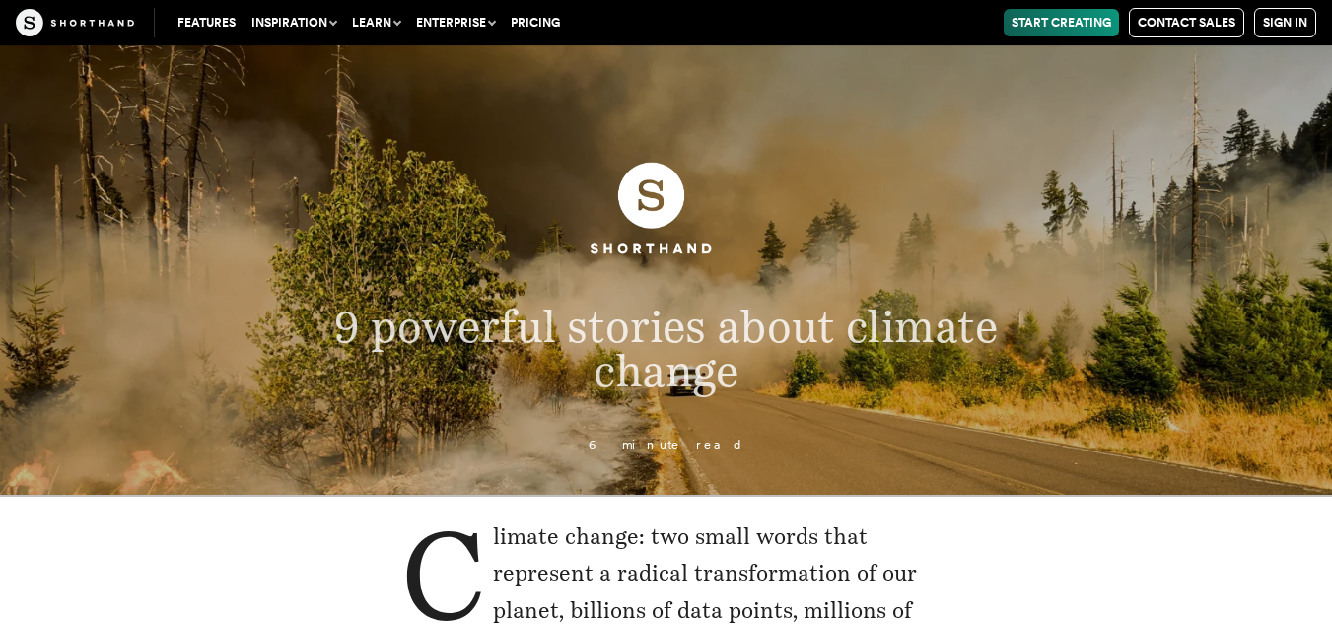  I want to click on a: Pricing, so click(535, 23).